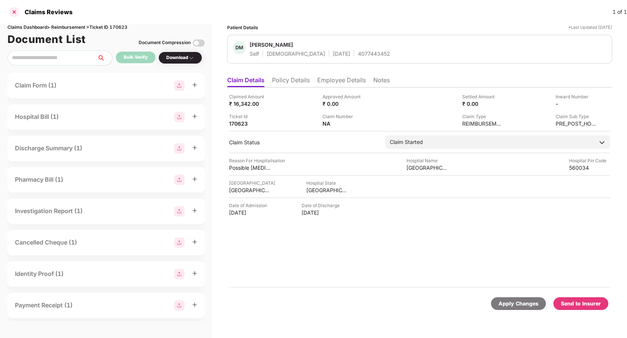 The image size is (627, 338). What do you see at coordinates (37, 117) in the screenshot?
I see `div: Hospital Bill (1)` at bounding box center [37, 117].